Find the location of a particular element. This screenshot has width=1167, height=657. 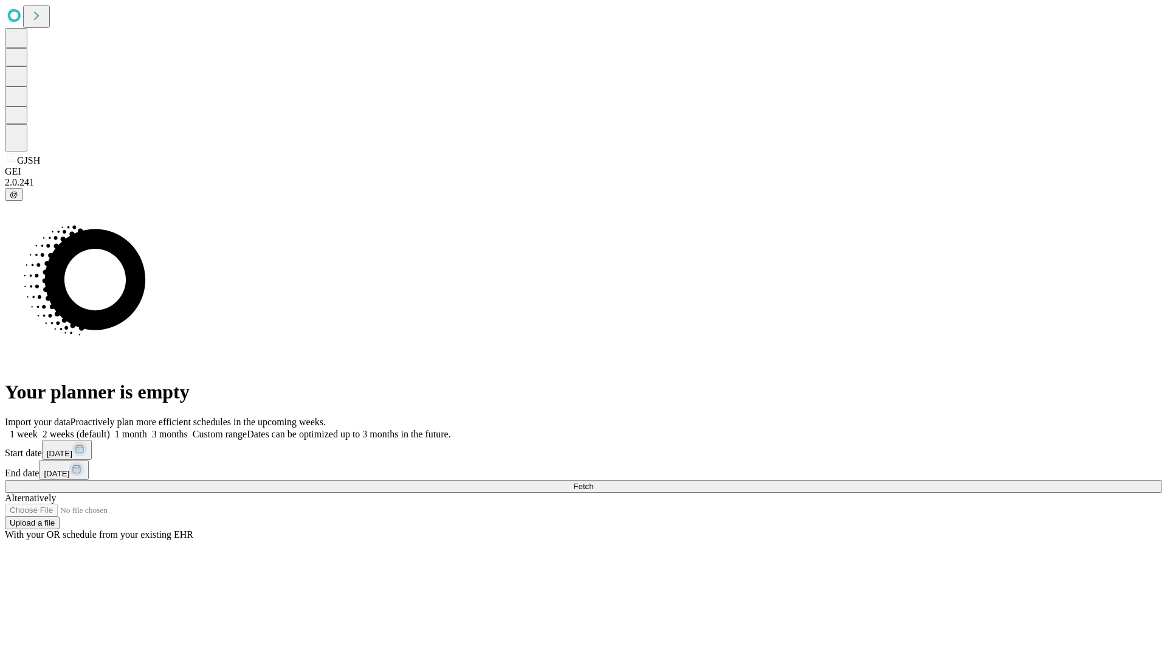

span: Custom range is located at coordinates (219, 434).